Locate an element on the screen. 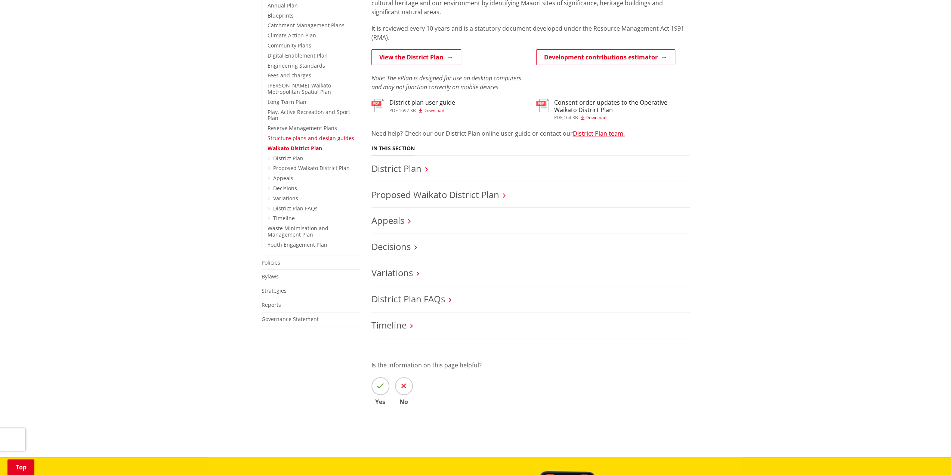 The image size is (951, 475). a: Waikato District Plan is located at coordinates (295, 148).